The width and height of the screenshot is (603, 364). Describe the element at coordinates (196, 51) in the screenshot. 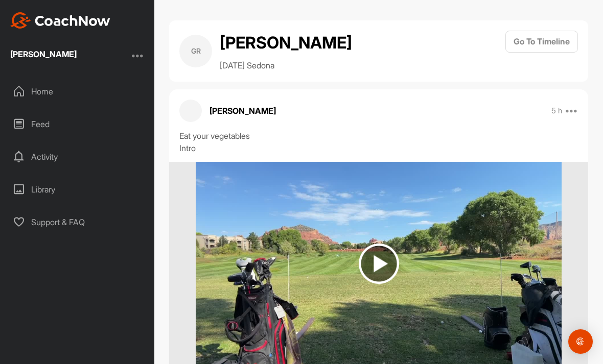

I see `div: GR` at that location.